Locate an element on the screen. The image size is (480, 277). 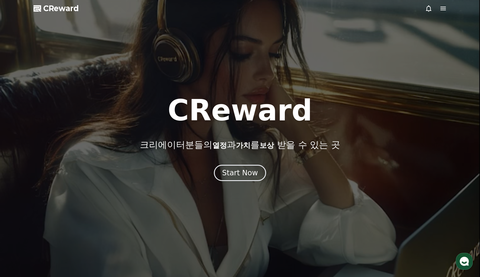
button: Start Now is located at coordinates (240, 173).